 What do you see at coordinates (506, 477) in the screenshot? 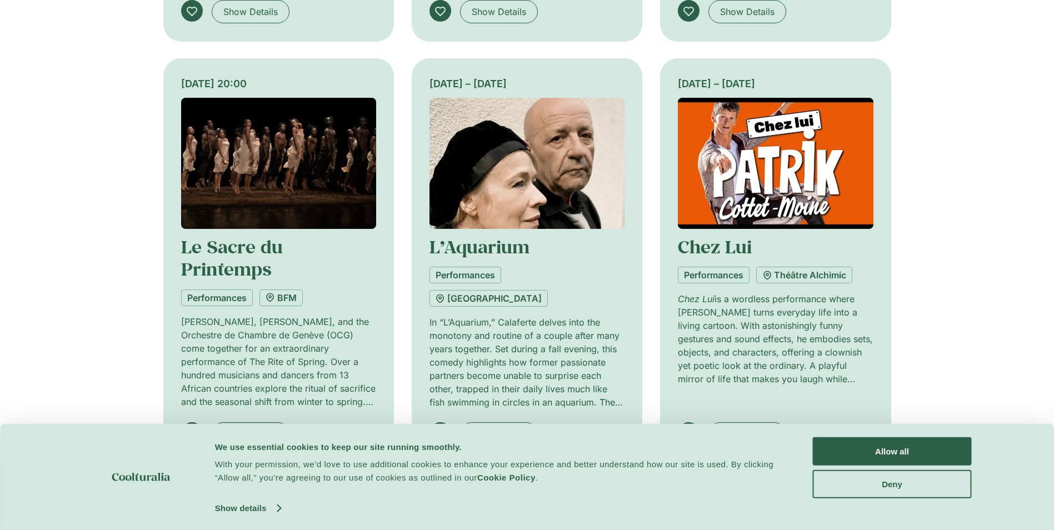
I see `span: Cookie Policy` at bounding box center [506, 477].